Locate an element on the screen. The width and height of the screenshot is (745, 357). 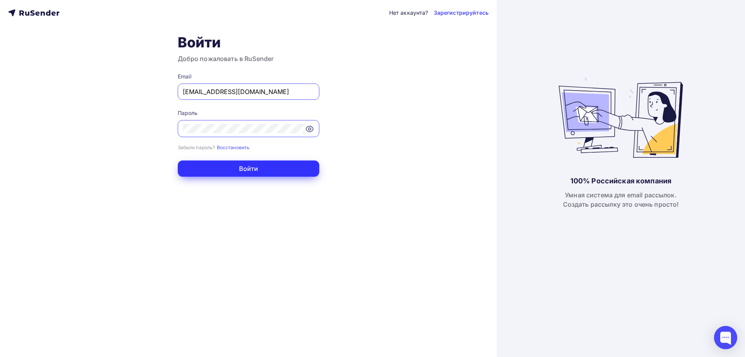
button: Войти is located at coordinates (248, 168).